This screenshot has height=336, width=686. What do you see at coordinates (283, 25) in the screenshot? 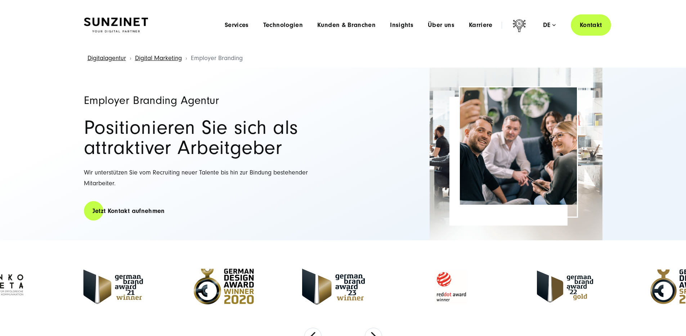
I see `a: Technologien` at bounding box center [283, 25].